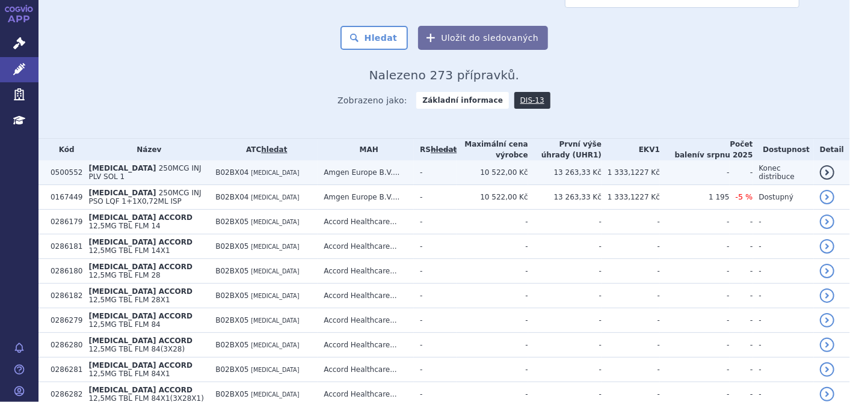  I want to click on span: -5 %, so click(744, 197).